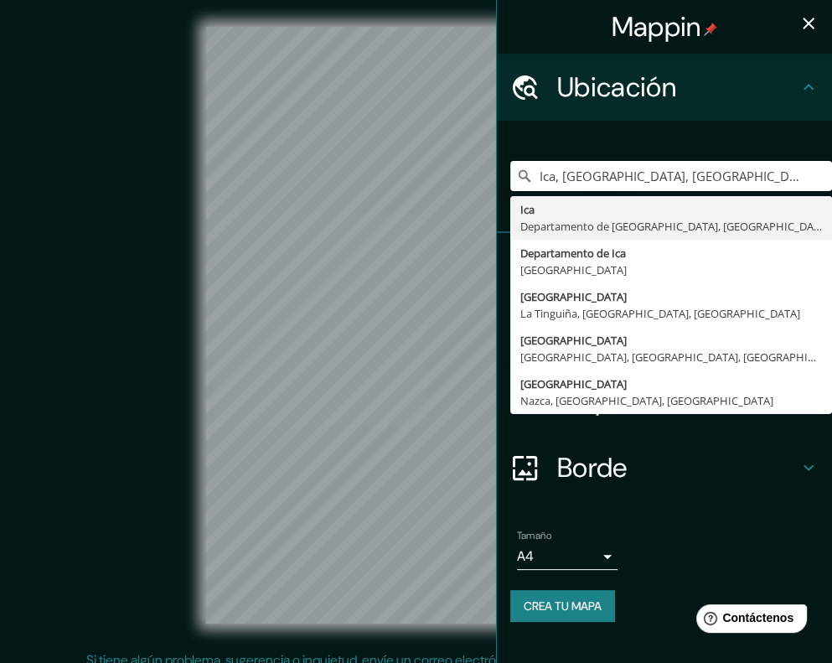 This screenshot has width=832, height=663. What do you see at coordinates (562, 606) in the screenshot?
I see `button: Crea tu mapa` at bounding box center [562, 606].